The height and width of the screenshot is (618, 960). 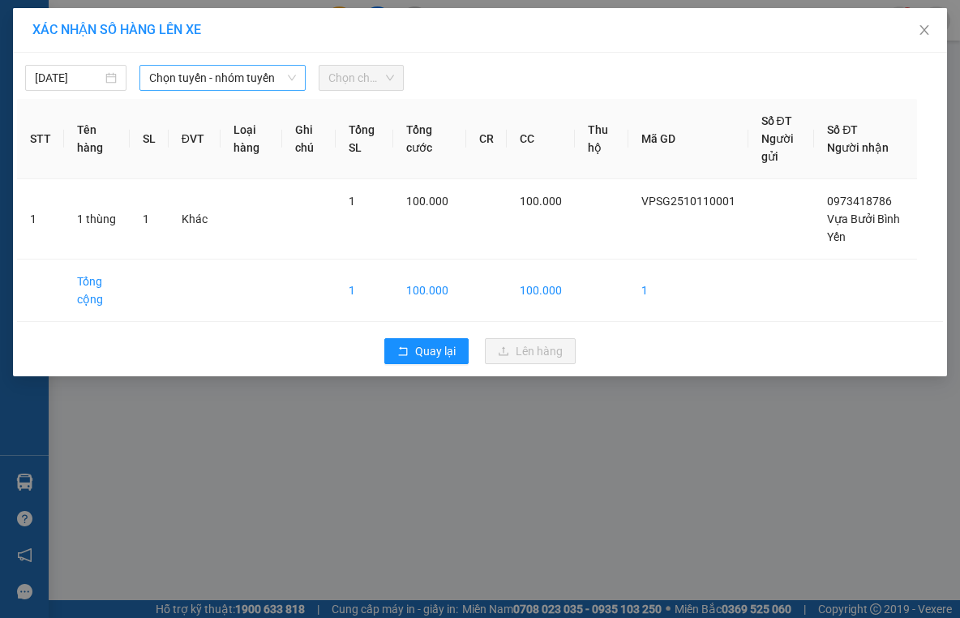 What do you see at coordinates (541, 139) in the screenshot?
I see `th: CC` at bounding box center [541, 139].